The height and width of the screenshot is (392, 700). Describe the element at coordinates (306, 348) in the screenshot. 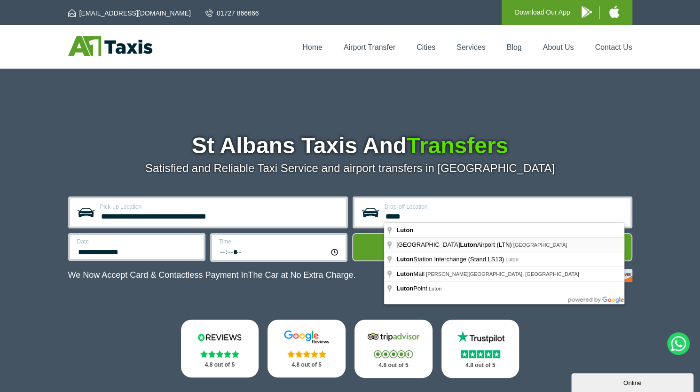

I see `a: Google Stars 4.8 out of 5` at that location.